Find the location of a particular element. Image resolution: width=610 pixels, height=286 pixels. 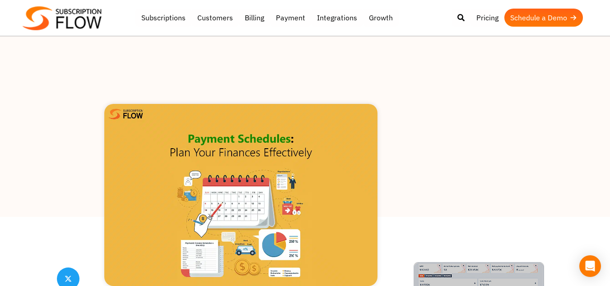

a: Integrations is located at coordinates (337, 18).